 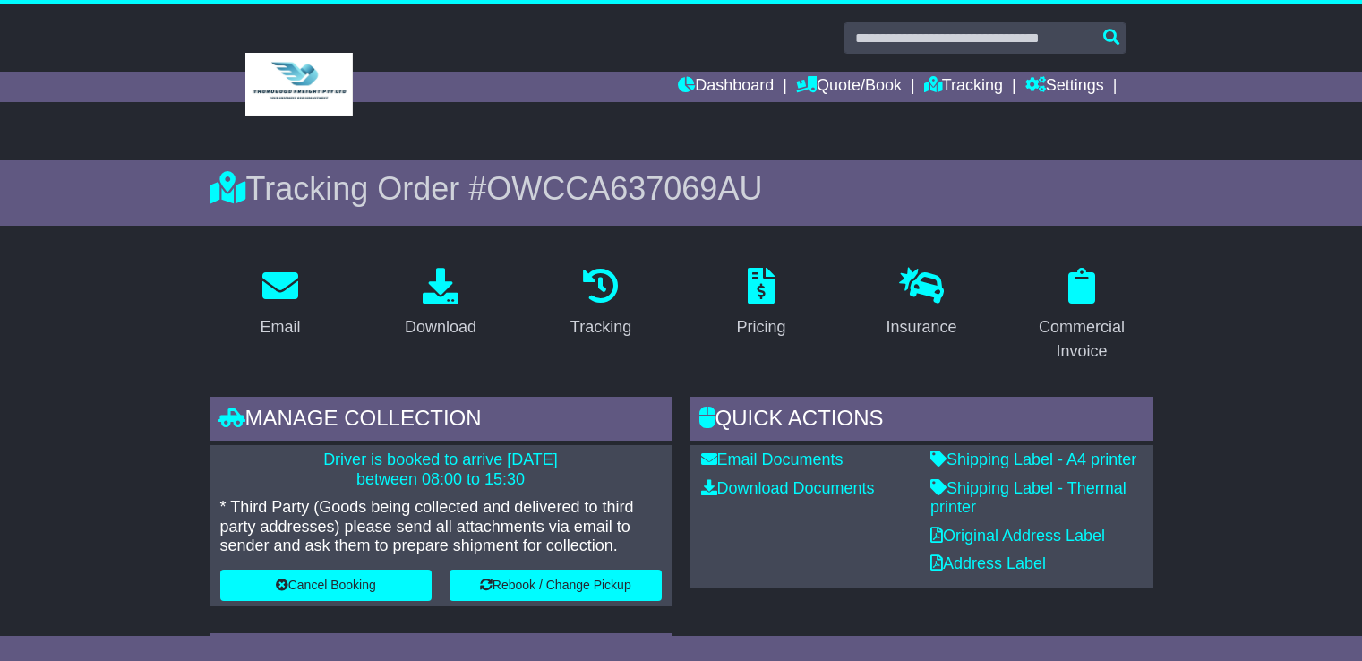 What do you see at coordinates (725, 87) in the screenshot?
I see `a: Dashboard` at bounding box center [725, 87].